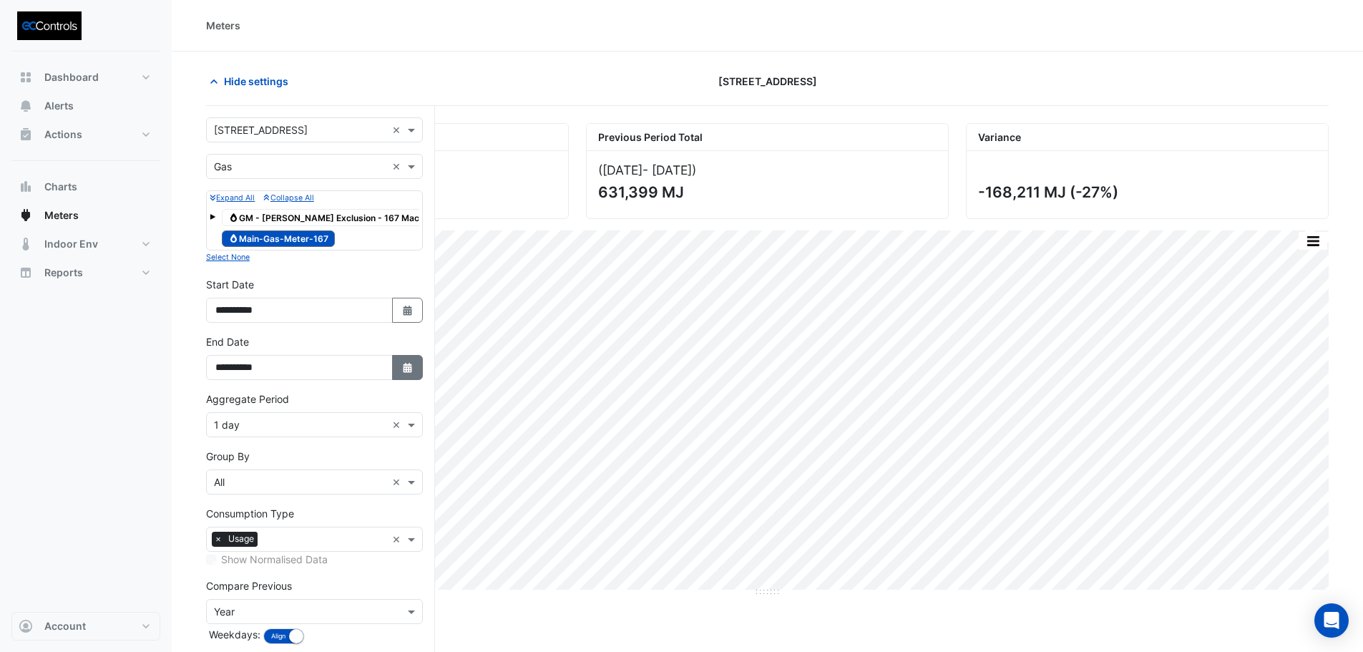 The width and height of the screenshot is (1363, 652). Describe the element at coordinates (86, 77) in the screenshot. I see `button: Dashboard` at that location.